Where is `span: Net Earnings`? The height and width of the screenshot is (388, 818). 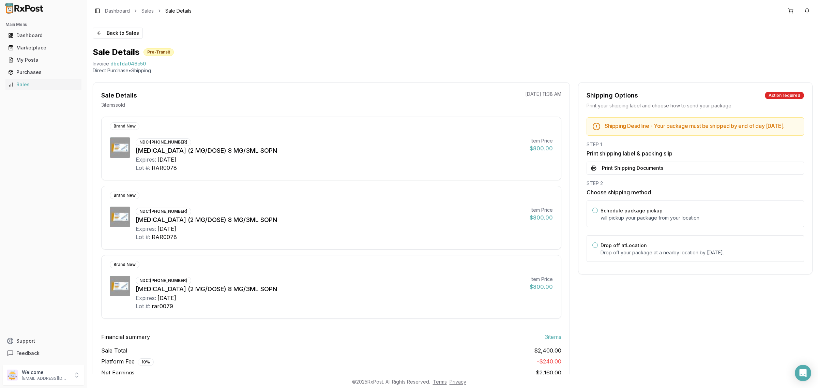
span: Net Earnings is located at coordinates (118, 372).